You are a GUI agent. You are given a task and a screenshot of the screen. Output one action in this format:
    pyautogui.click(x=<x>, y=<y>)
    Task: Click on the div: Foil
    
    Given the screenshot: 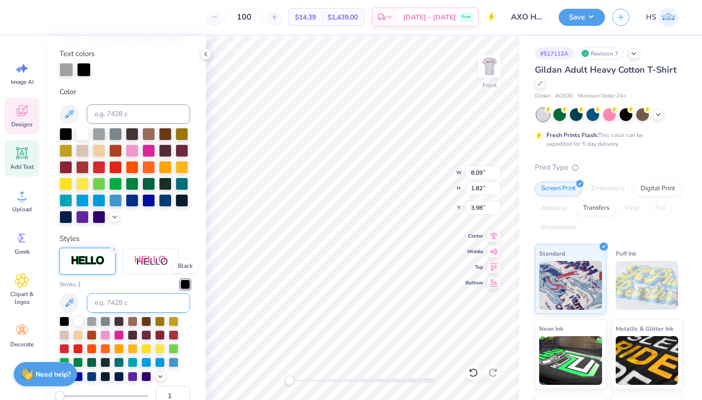 What is the action you would take?
    pyautogui.click(x=660, y=208)
    